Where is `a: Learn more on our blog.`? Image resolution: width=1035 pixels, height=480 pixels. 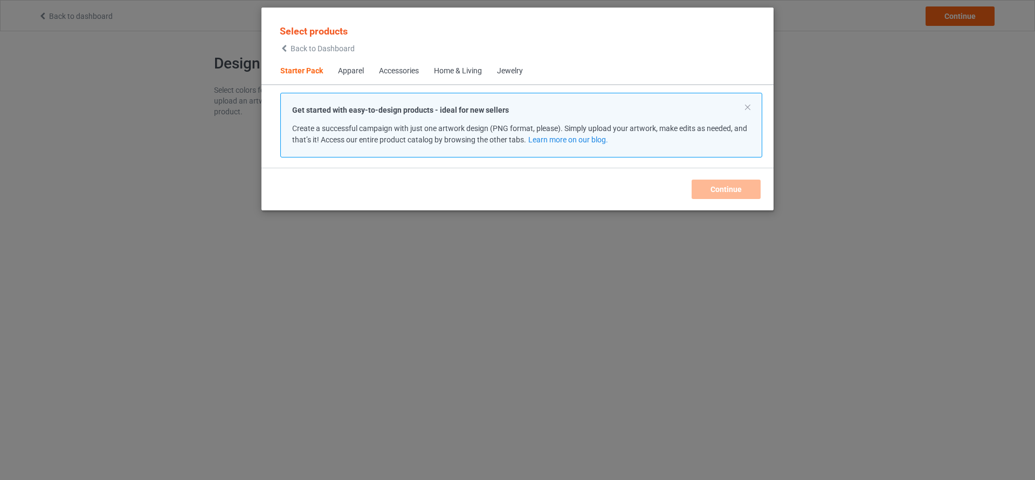 a: Learn more on our blog. is located at coordinates (568, 140).